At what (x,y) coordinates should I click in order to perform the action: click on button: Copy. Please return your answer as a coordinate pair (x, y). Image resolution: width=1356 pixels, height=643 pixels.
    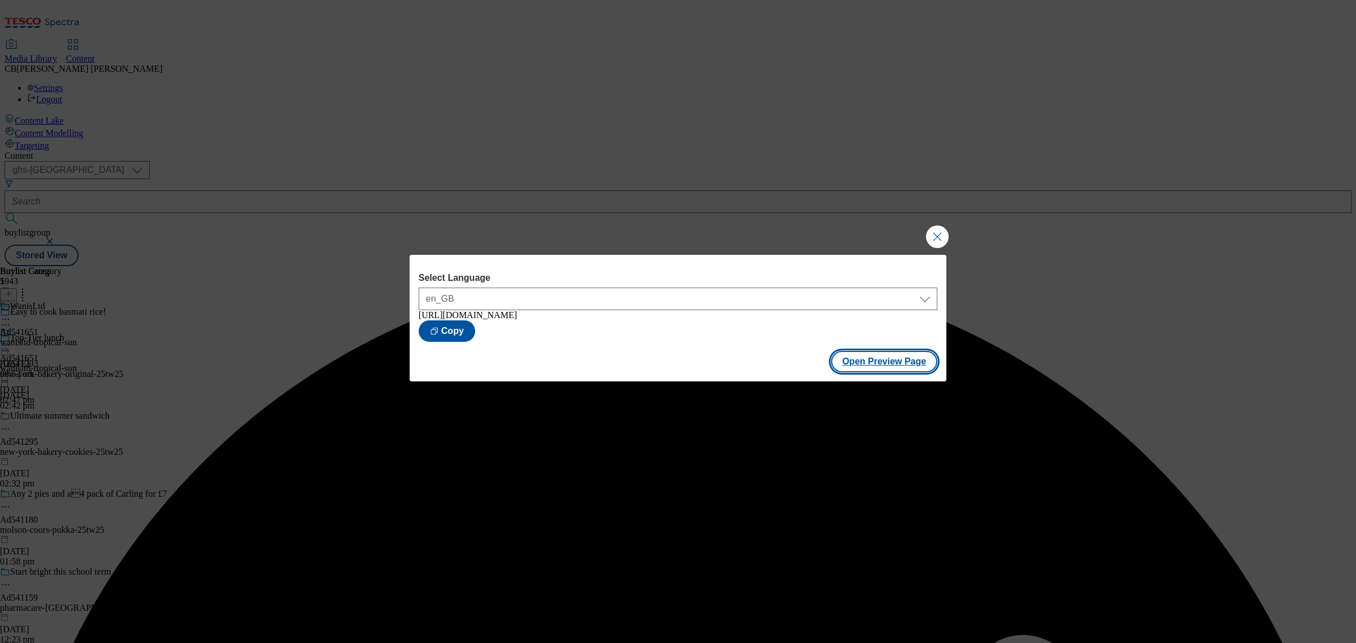
    Looking at the image, I should click on (447, 331).